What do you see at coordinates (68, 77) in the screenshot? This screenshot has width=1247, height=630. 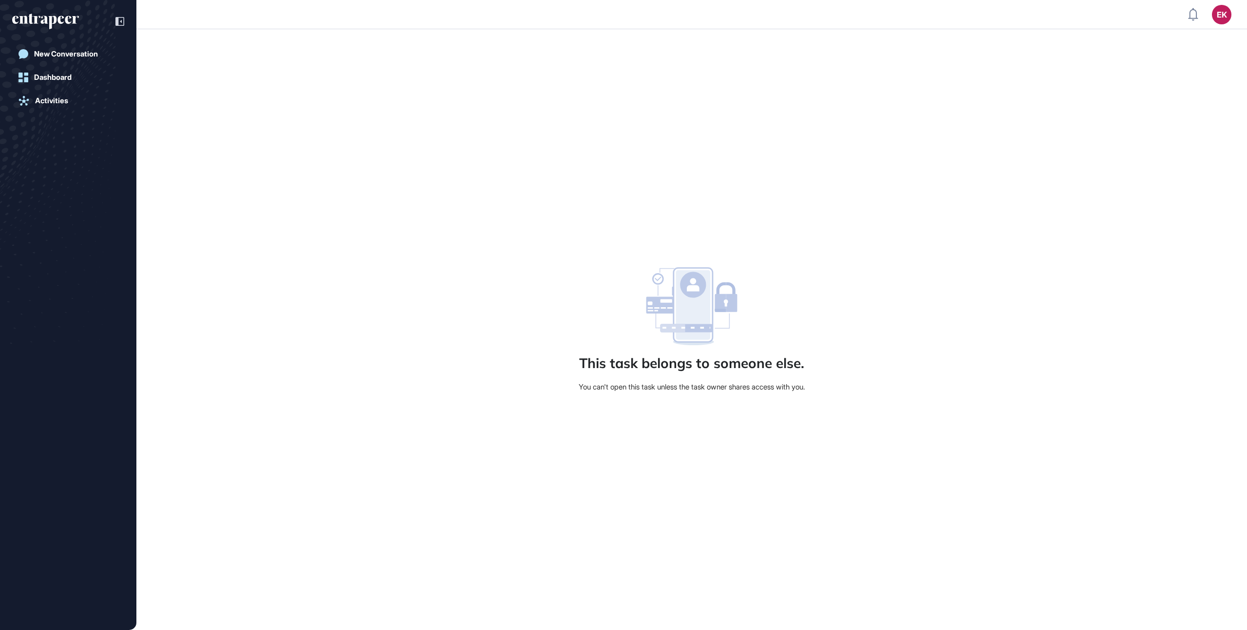 I see `a: Dashboard` at bounding box center [68, 77].